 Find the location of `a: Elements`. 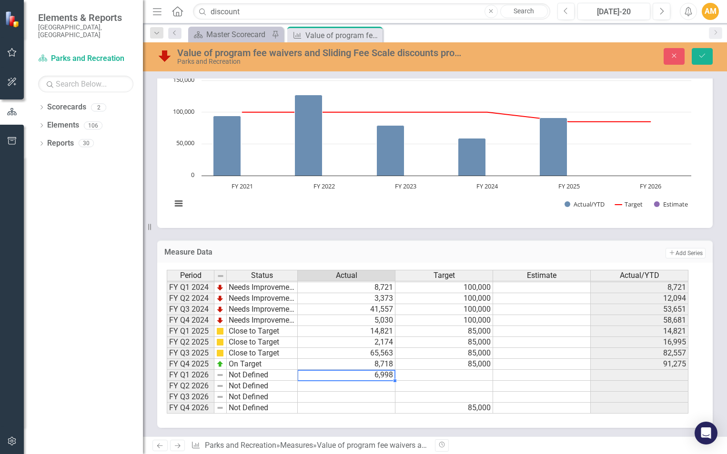

a: Elements is located at coordinates (63, 125).